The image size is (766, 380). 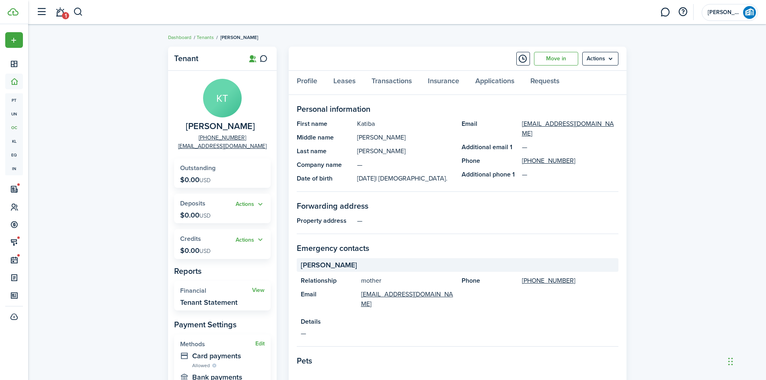 I want to click on a: un, so click(x=14, y=114).